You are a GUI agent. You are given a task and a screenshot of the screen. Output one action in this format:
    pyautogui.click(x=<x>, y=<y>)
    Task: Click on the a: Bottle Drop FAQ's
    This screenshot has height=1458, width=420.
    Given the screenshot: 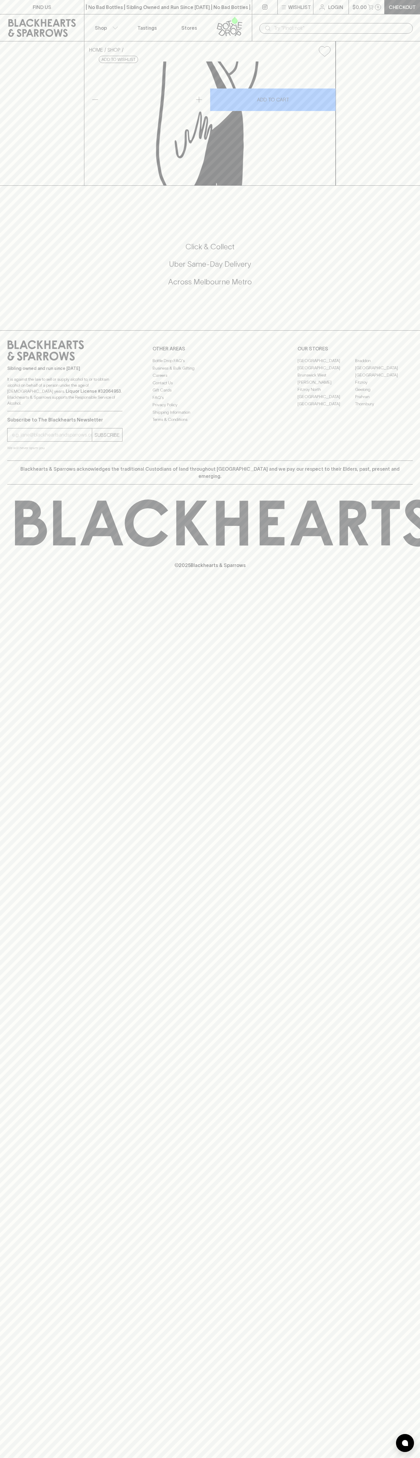 What is the action you would take?
    pyautogui.click(x=210, y=361)
    